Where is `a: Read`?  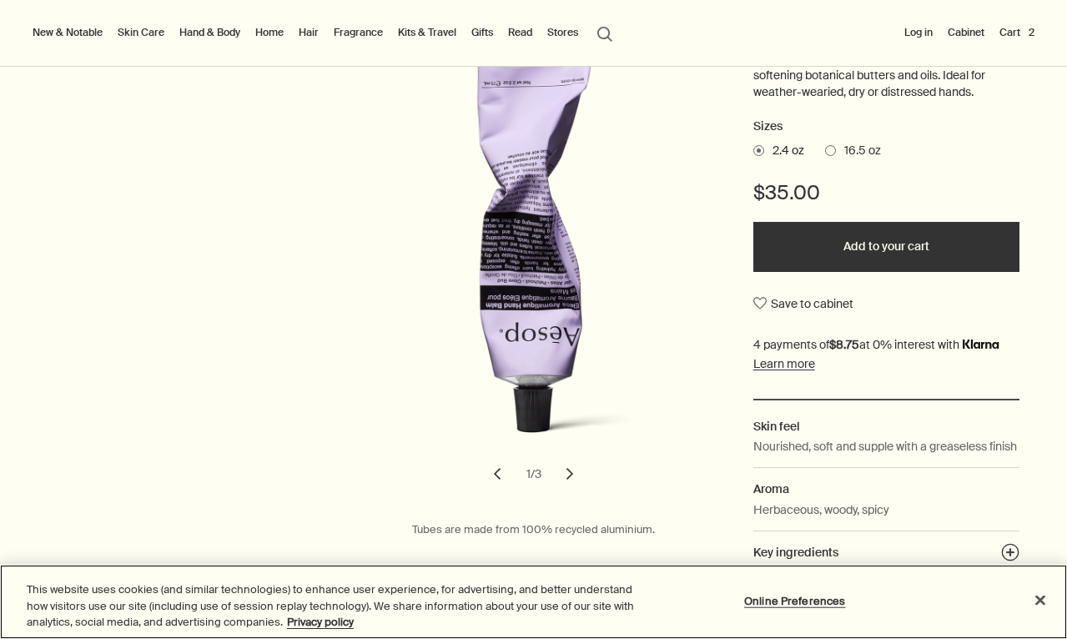
a: Read is located at coordinates (520, 33).